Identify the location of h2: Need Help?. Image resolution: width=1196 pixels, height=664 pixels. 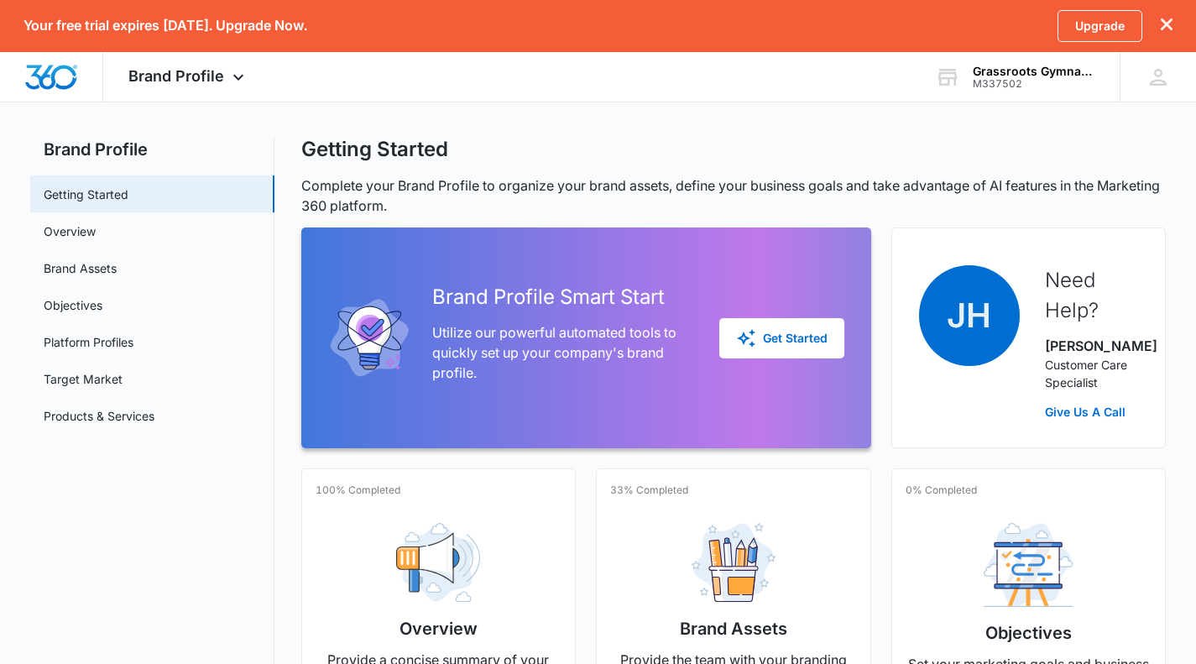
(1091, 295).